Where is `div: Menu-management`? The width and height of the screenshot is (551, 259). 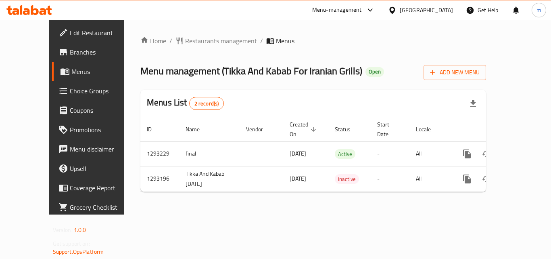
div: Menu-management is located at coordinates (337, 10).